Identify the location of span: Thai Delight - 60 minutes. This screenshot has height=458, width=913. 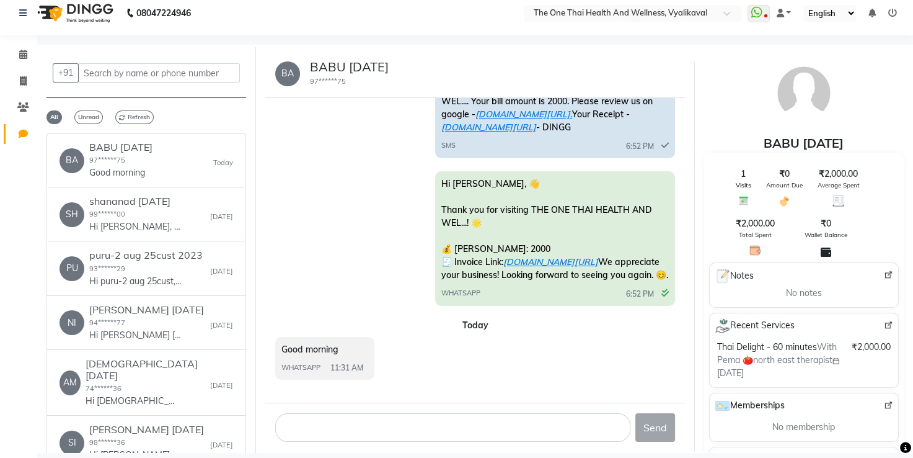
(767, 347).